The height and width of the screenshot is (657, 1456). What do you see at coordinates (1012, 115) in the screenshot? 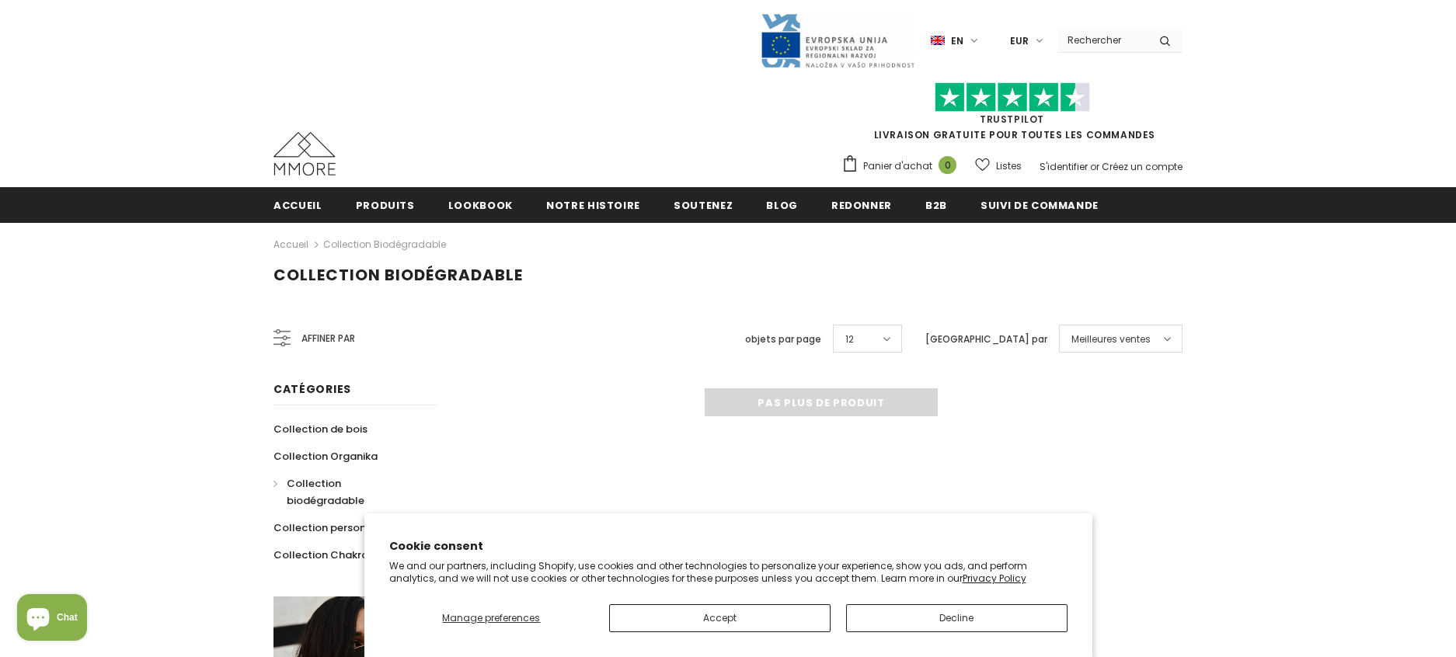
I see `span: LIVRAISON GRATUITE POUR TOUTES LES COMMANDES` at bounding box center [1012, 115].